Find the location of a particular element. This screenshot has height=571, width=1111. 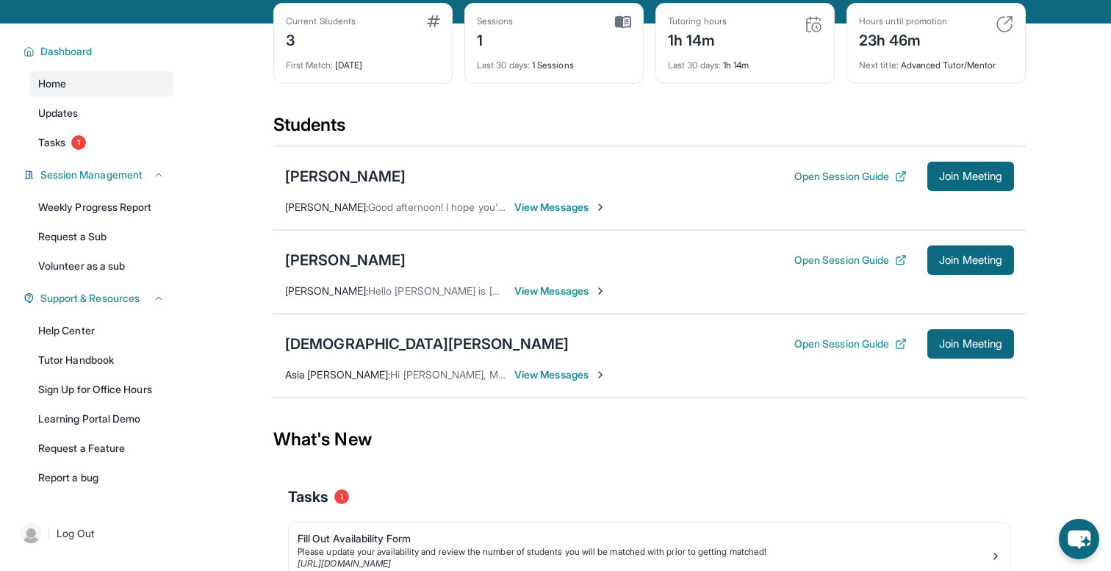

span: Next title : is located at coordinates (879, 65).